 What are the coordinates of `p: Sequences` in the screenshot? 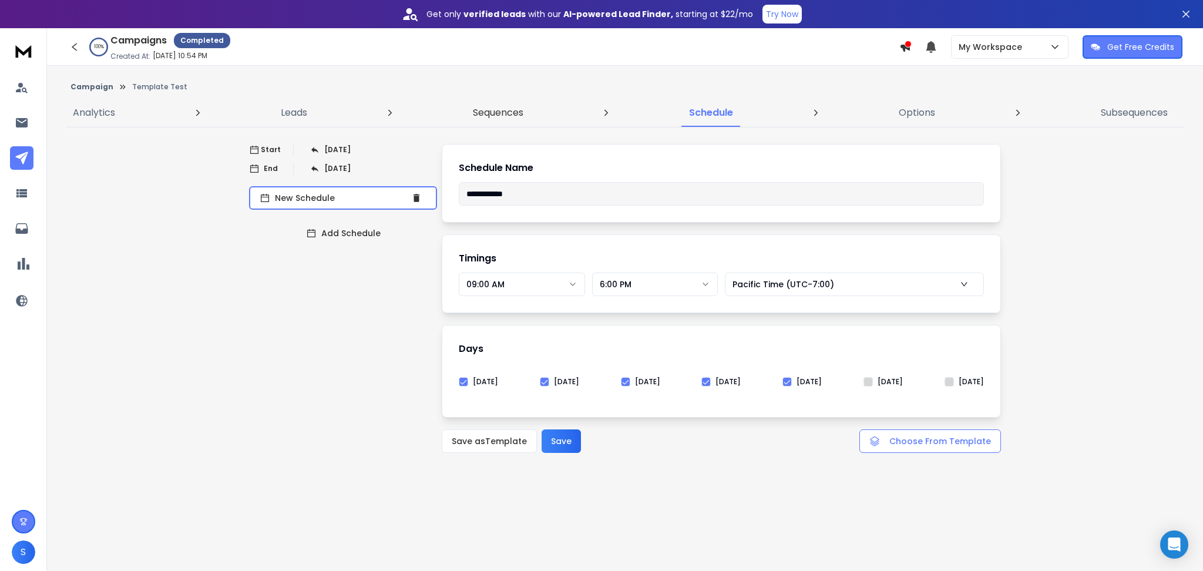 It's located at (498, 113).